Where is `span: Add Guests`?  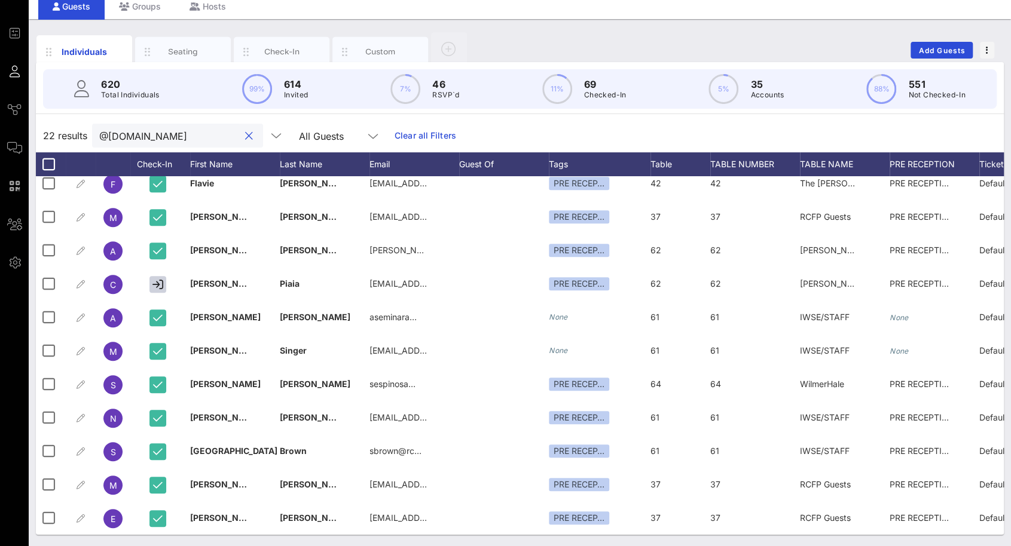 span: Add Guests is located at coordinates (941, 50).